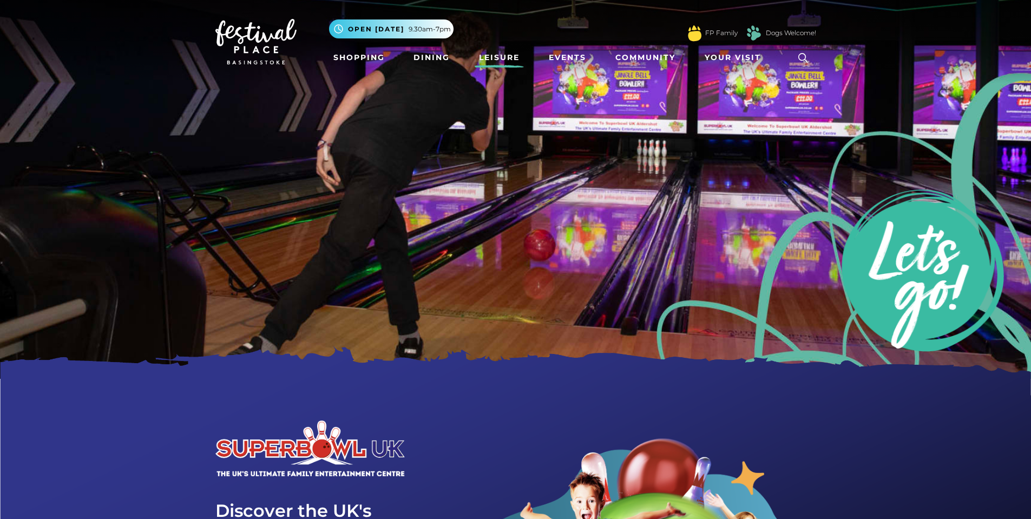 Image resolution: width=1031 pixels, height=519 pixels. What do you see at coordinates (721, 33) in the screenshot?
I see `a: FP Family` at bounding box center [721, 33].